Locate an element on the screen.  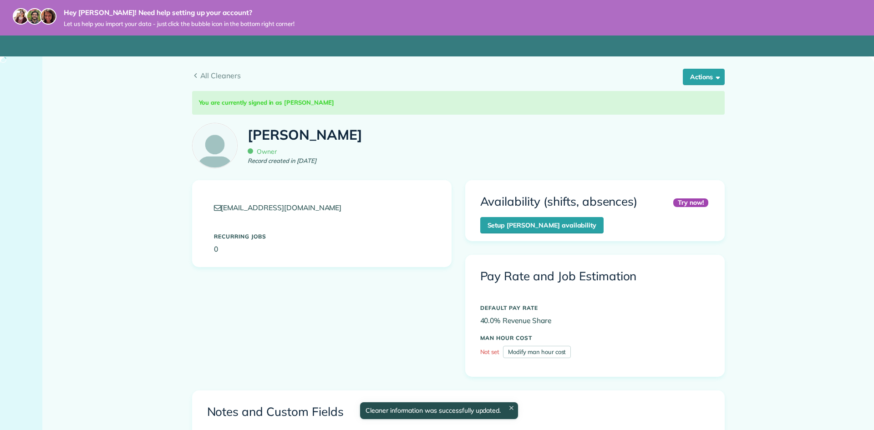
span: Not set is located at coordinates (490, 352).